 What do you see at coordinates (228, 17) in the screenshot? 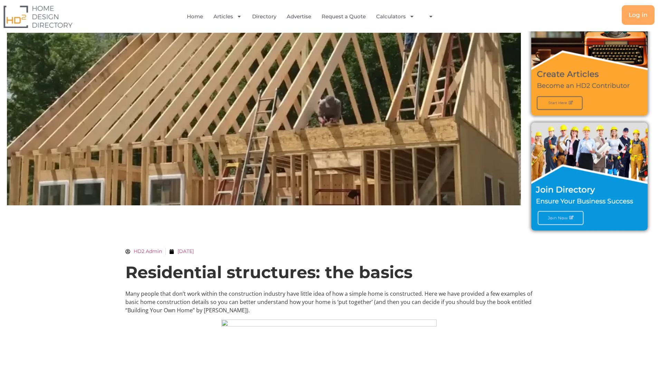
I see `a: Articles` at bounding box center [228, 17].